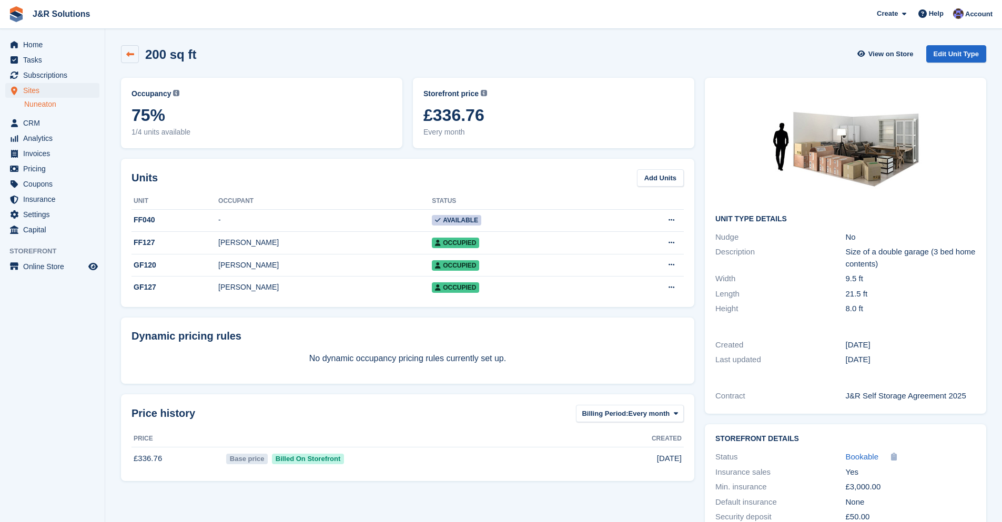 The width and height of the screenshot is (1002, 522). Describe the element at coordinates (247, 459) in the screenshot. I see `span: Base price` at that location.